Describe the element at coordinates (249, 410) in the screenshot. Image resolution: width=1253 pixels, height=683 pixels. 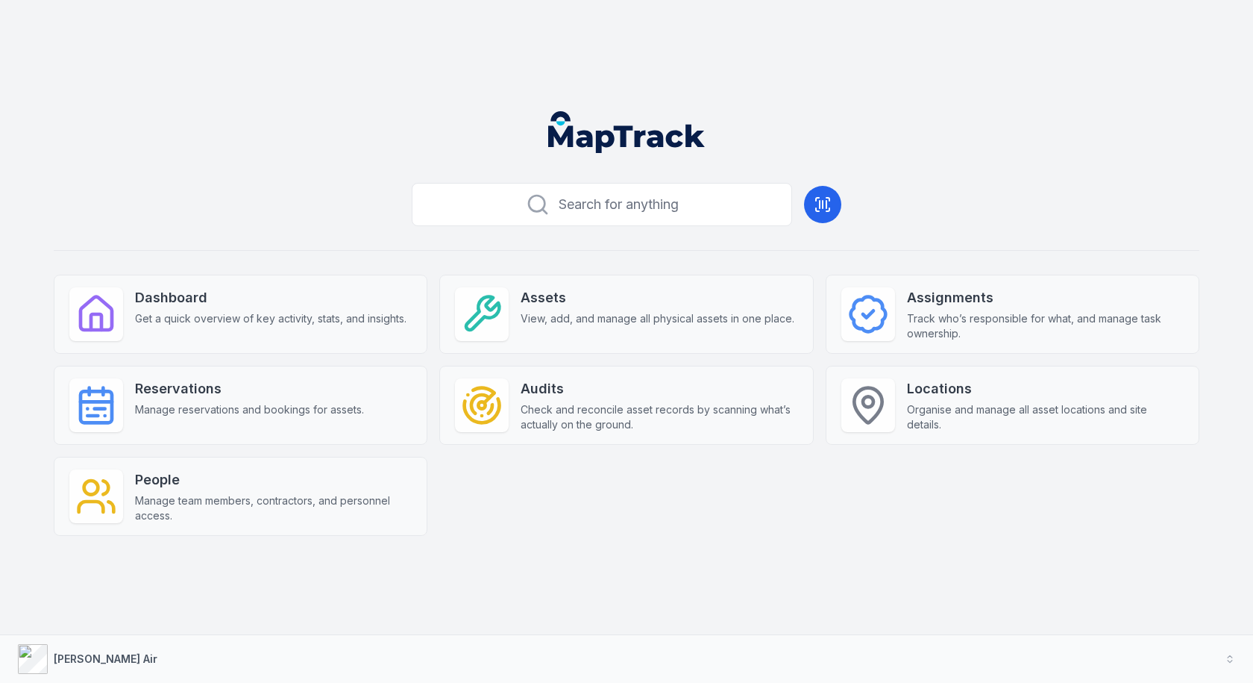
I see `span: Manage reservations and bookings for assets.` at that location.